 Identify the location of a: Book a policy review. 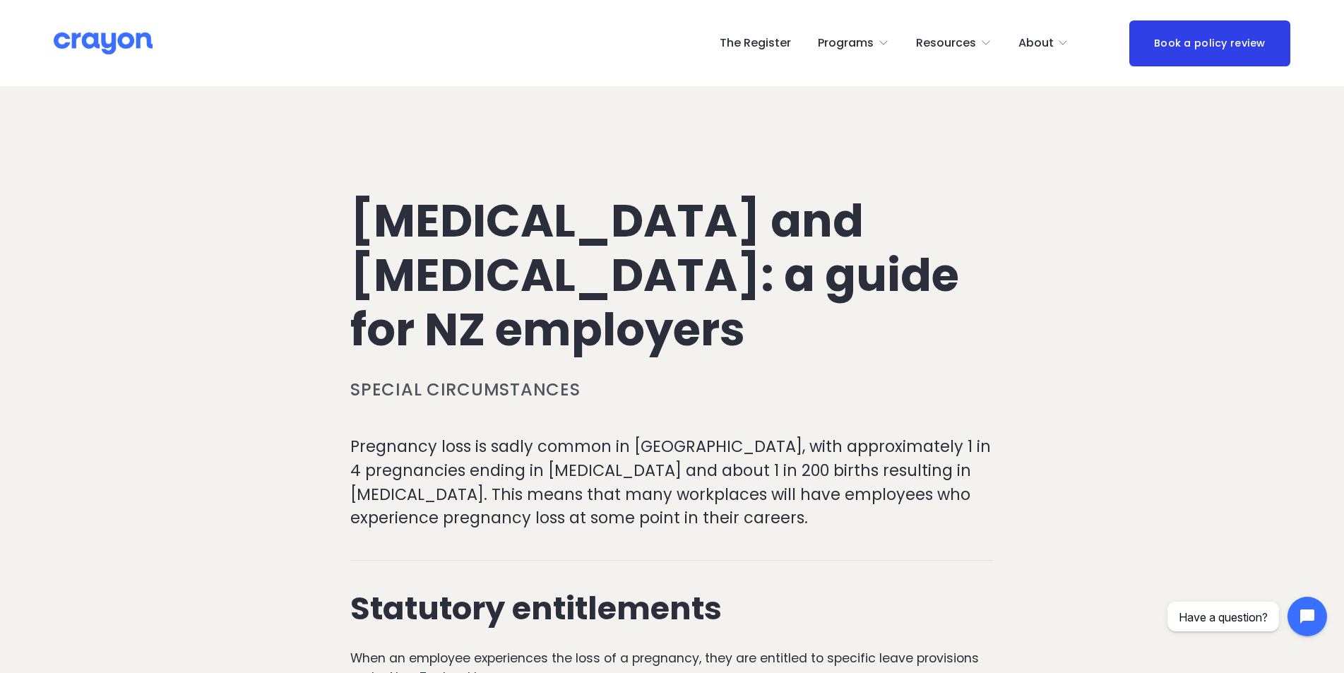
(1210, 43).